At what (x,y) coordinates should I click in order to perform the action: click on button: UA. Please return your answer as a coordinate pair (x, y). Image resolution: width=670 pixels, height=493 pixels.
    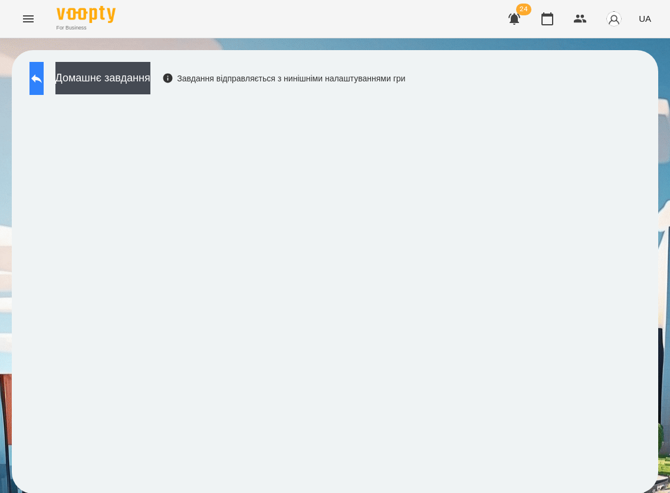
    Looking at the image, I should click on (645, 18).